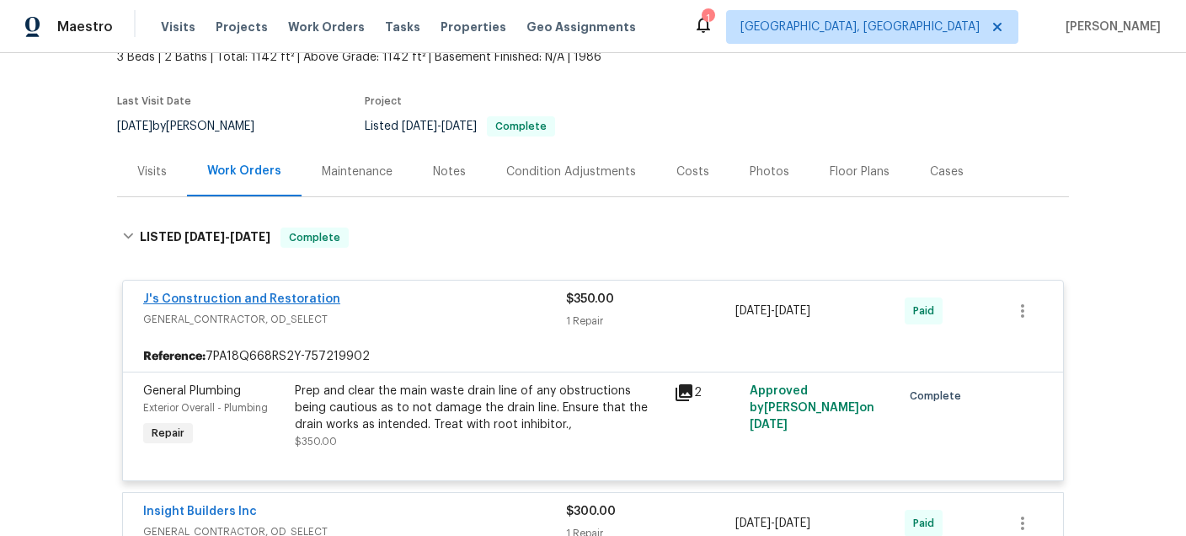  I want to click on span: Tasks, so click(403, 27).